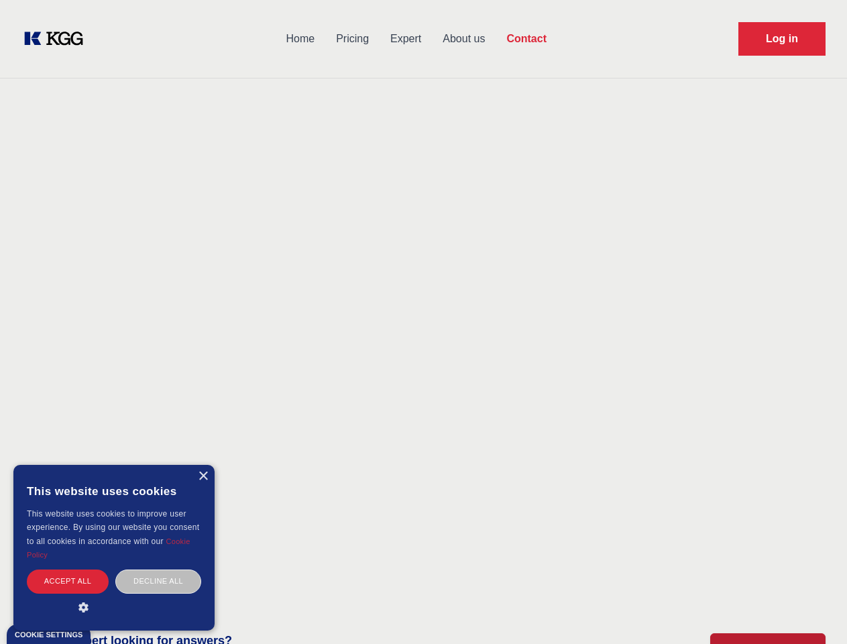 The width and height of the screenshot is (847, 644). What do you see at coordinates (527, 39) in the screenshot?
I see `a: Contact` at bounding box center [527, 39].